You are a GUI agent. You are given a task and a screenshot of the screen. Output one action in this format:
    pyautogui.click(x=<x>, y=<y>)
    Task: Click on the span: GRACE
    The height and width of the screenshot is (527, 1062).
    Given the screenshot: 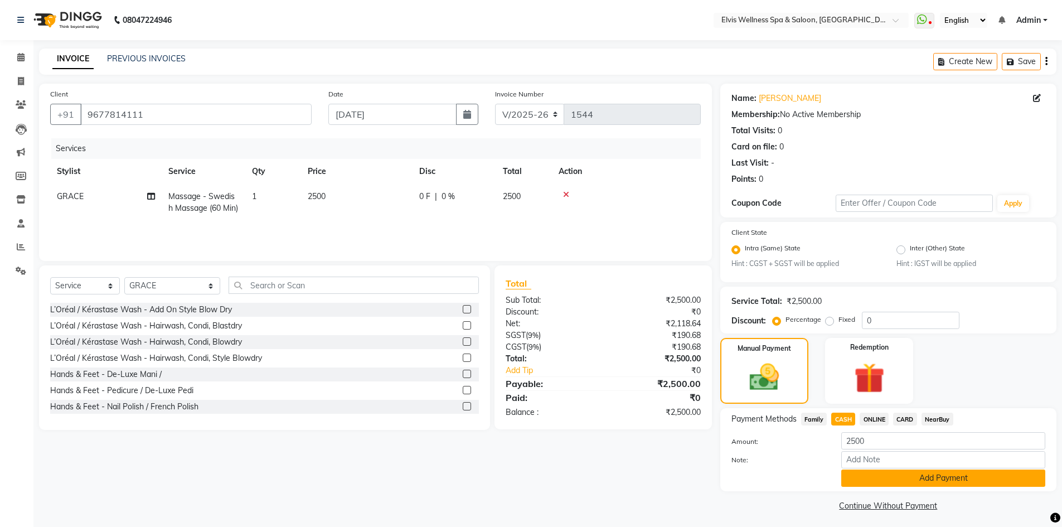 What is the action you would take?
    pyautogui.click(x=70, y=196)
    